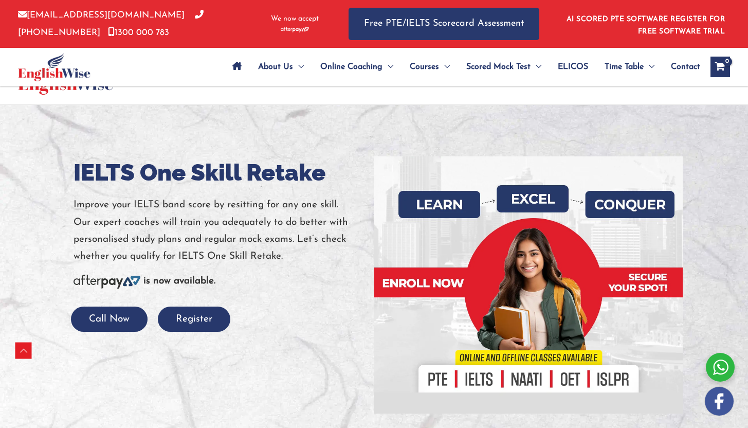 This screenshot has height=428, width=748. Describe the element at coordinates (646, 25) in the screenshot. I see `a: AI SCORED PTE SOFTWARE REGISTER FOR FREE SOFTWARE TRIAL` at that location.